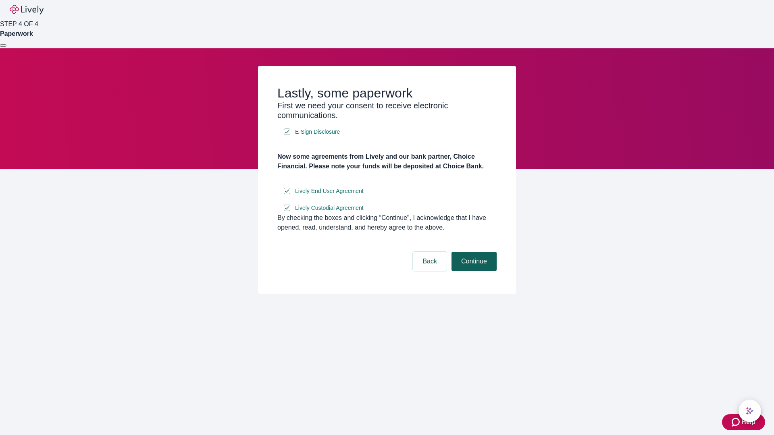 The width and height of the screenshot is (774, 435). What do you see at coordinates (737, 423) in the screenshot?
I see `svg: Zendesk support icon` at bounding box center [737, 423].